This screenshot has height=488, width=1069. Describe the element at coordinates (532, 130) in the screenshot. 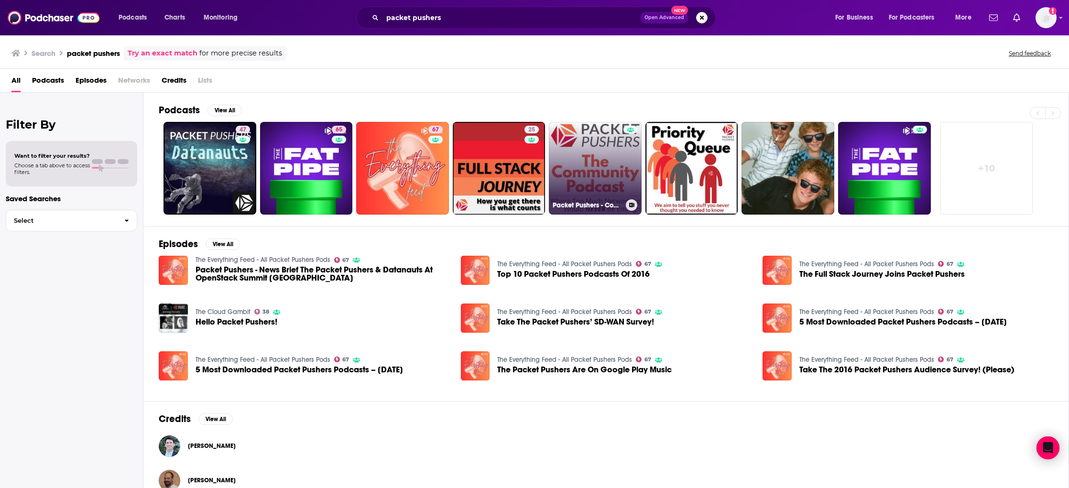

I see `span: 25` at that location.